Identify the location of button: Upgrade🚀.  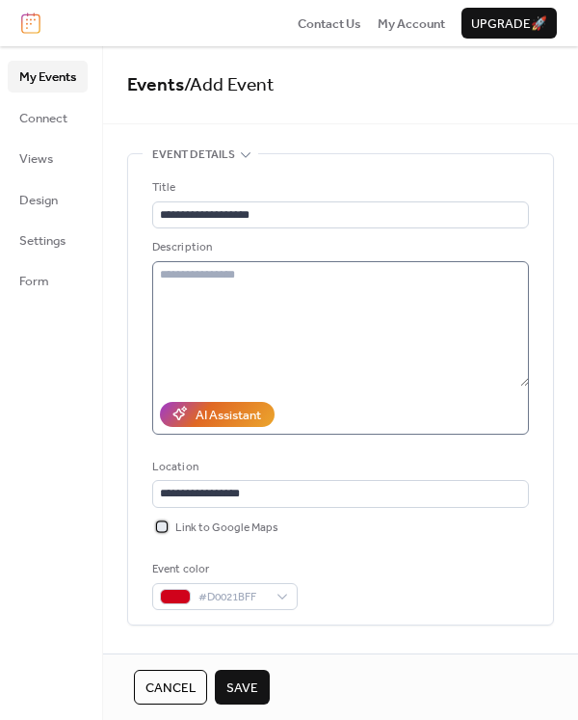
(509, 23).